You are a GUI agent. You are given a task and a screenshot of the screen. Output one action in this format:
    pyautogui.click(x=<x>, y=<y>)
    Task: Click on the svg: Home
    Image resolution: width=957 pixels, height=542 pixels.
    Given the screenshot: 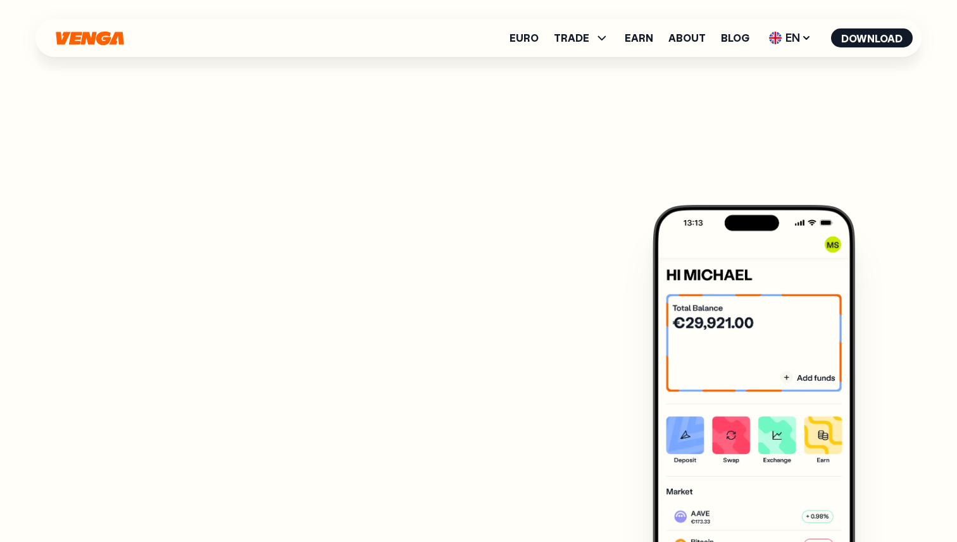 What is the action you would take?
    pyautogui.click(x=90, y=38)
    